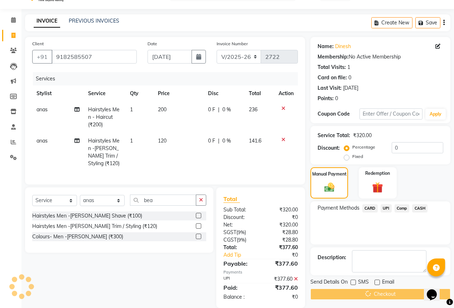  I want to click on label: Percentage, so click(364, 147).